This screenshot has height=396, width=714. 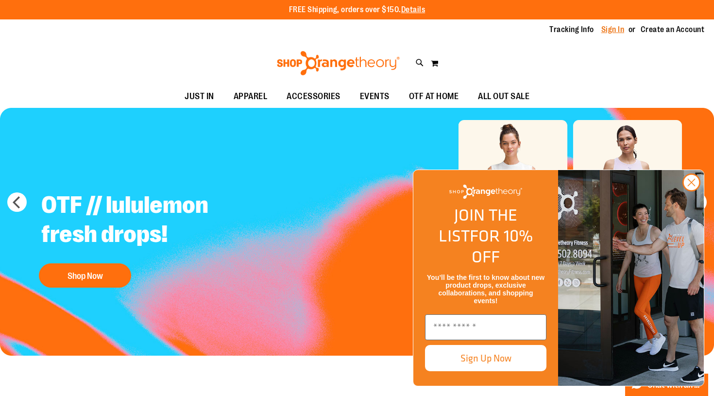 I want to click on a: Create an Account, so click(x=673, y=30).